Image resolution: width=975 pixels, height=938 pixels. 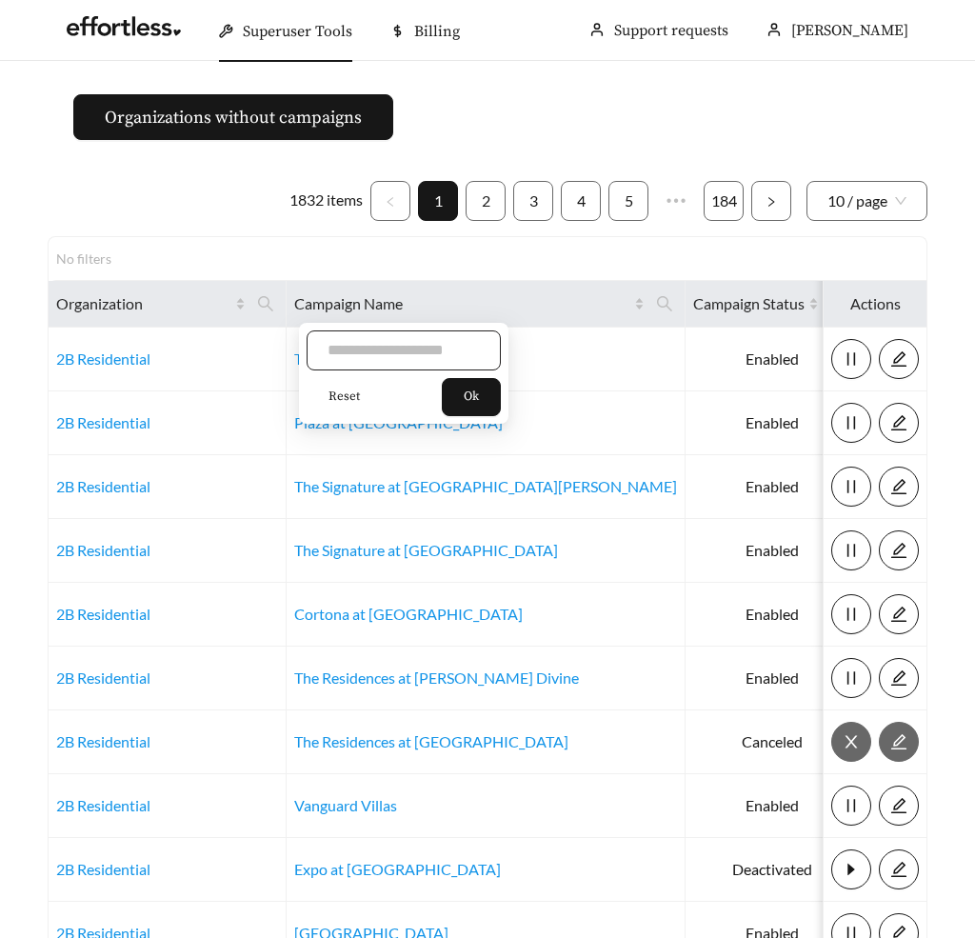 I want to click on a: 184, so click(x=724, y=201).